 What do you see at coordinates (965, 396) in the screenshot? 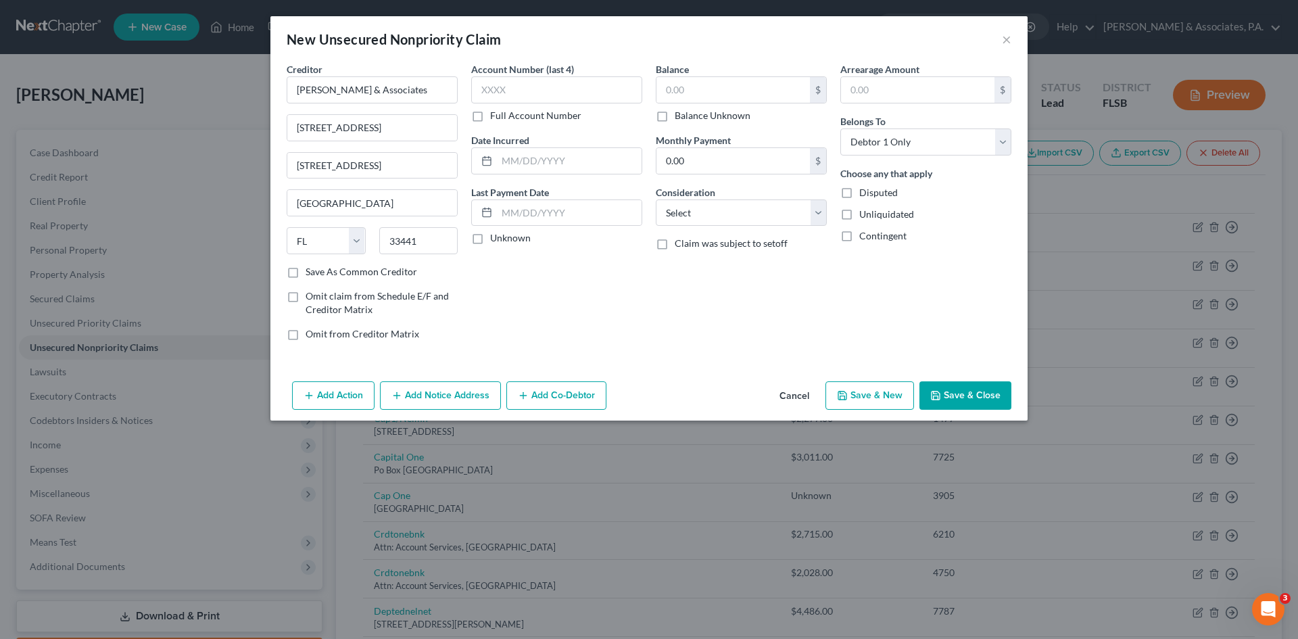
I see `button: Save & Close` at bounding box center [965, 396].